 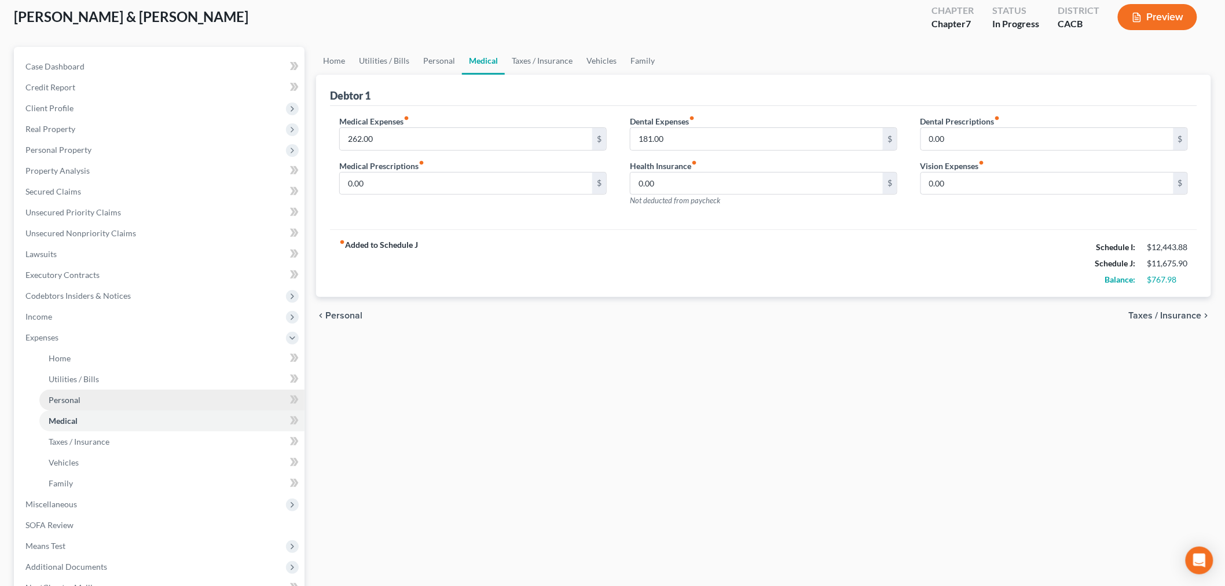 I want to click on i: chevron_right, so click(x=1207, y=316).